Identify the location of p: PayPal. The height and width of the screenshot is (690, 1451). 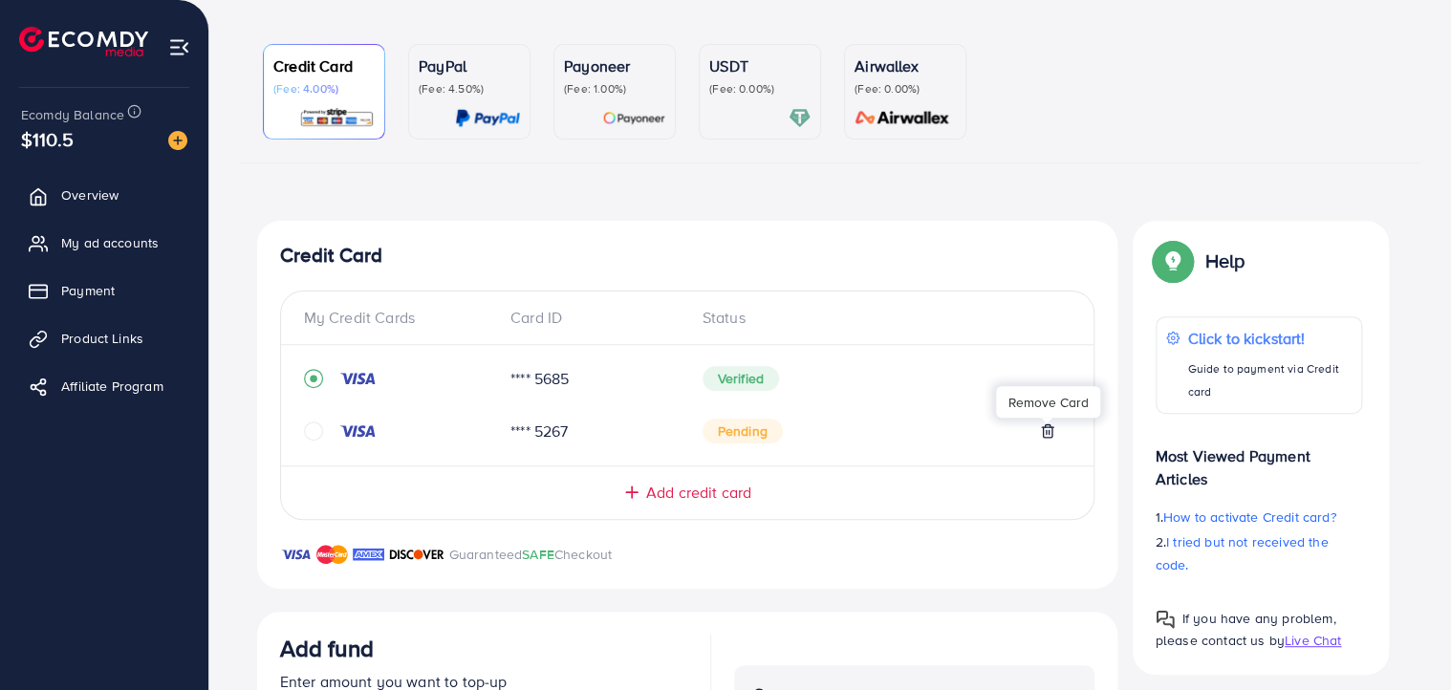
(469, 66).